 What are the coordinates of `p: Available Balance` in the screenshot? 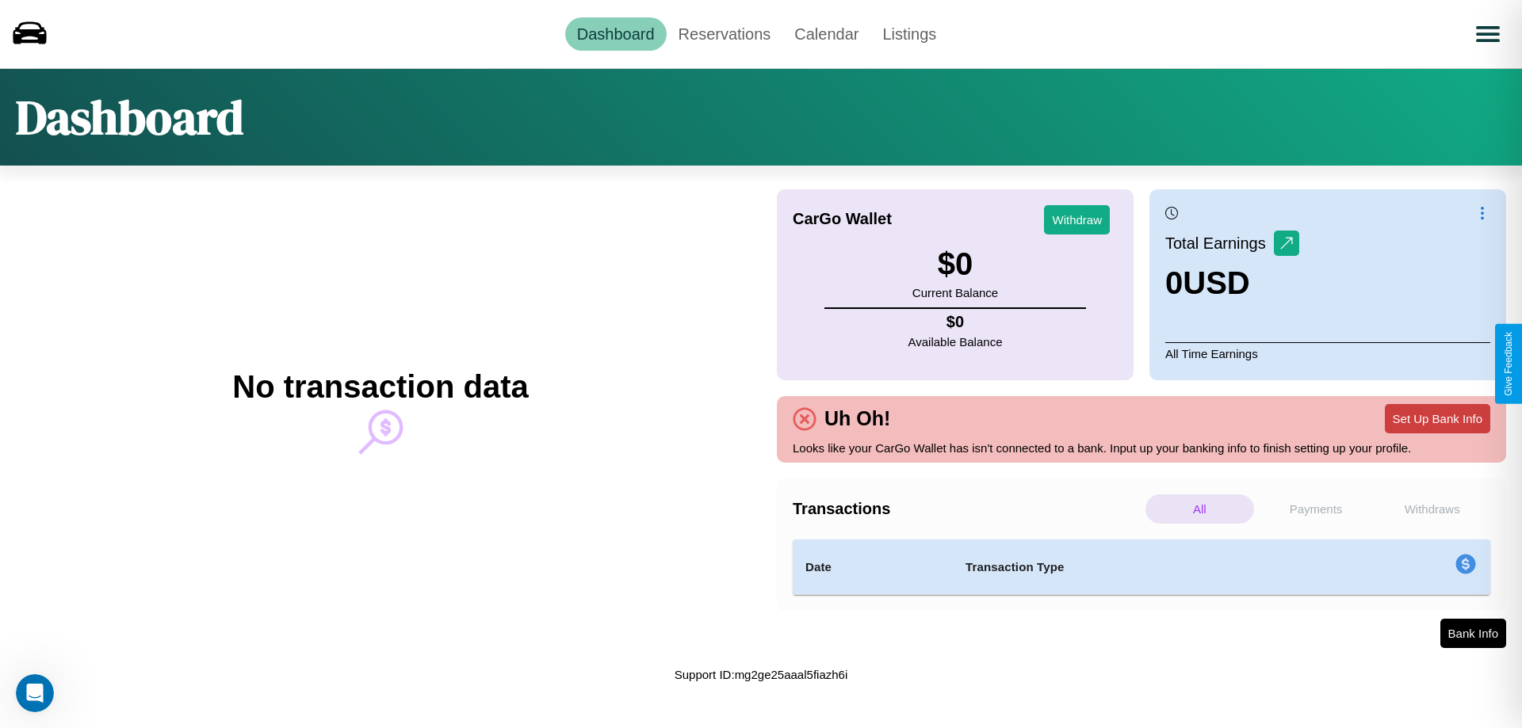 It's located at (955, 342).